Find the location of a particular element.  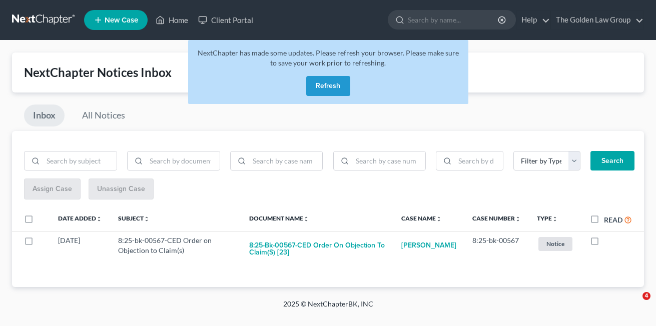

input: Search by case name is located at coordinates (286, 161).